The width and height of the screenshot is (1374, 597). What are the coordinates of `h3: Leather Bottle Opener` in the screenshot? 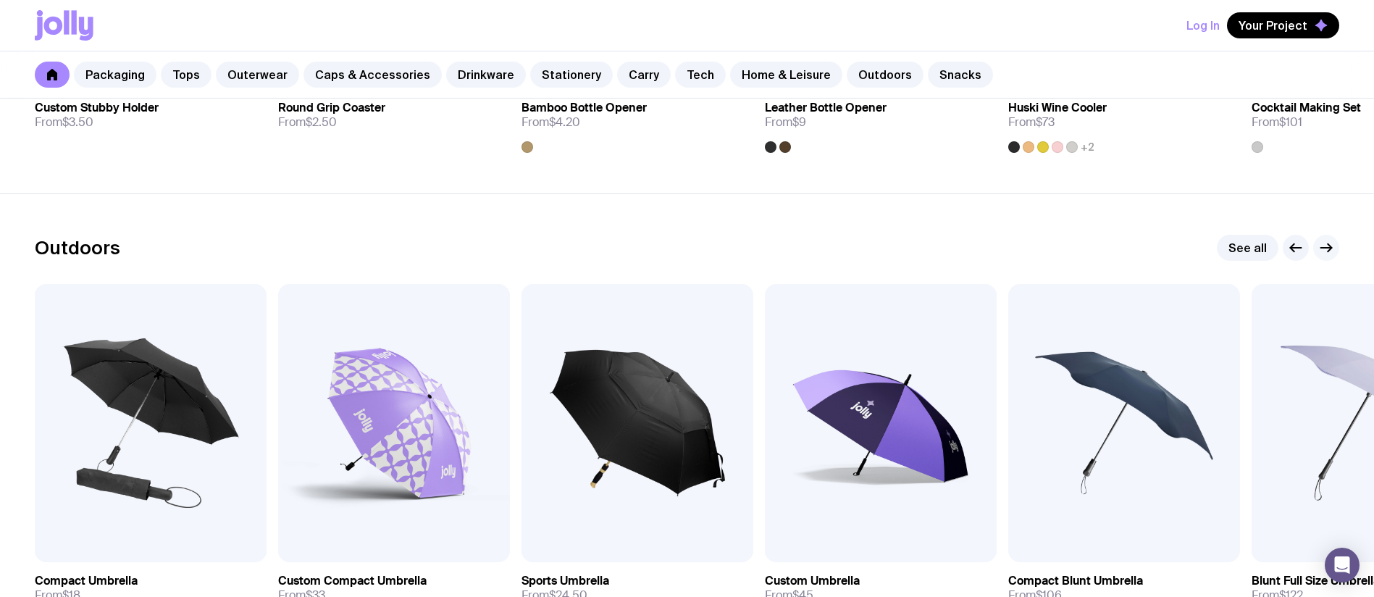 It's located at (826, 108).